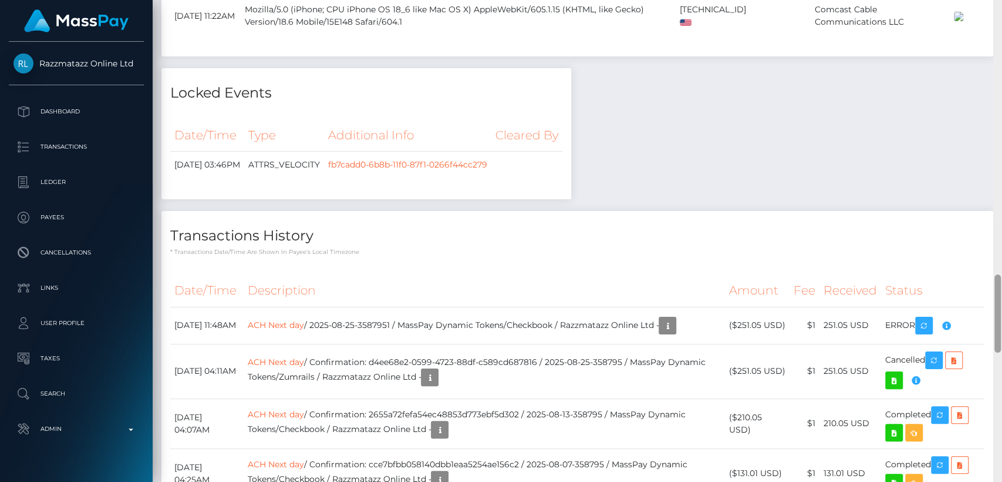 This screenshot has height=482, width=1002. Describe the element at coordinates (284, 135) in the screenshot. I see `th: Type` at that location.